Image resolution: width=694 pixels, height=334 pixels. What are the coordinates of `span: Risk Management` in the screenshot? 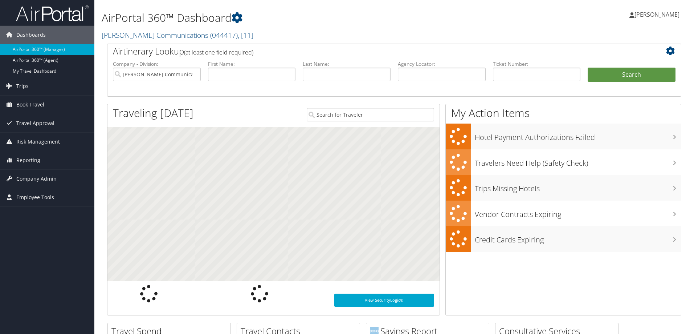 It's located at (38, 142).